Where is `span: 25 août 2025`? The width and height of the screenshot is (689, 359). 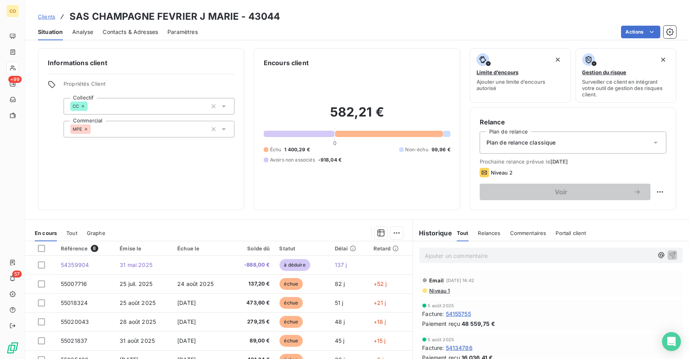
span: 25 août 2025 is located at coordinates (137, 303).